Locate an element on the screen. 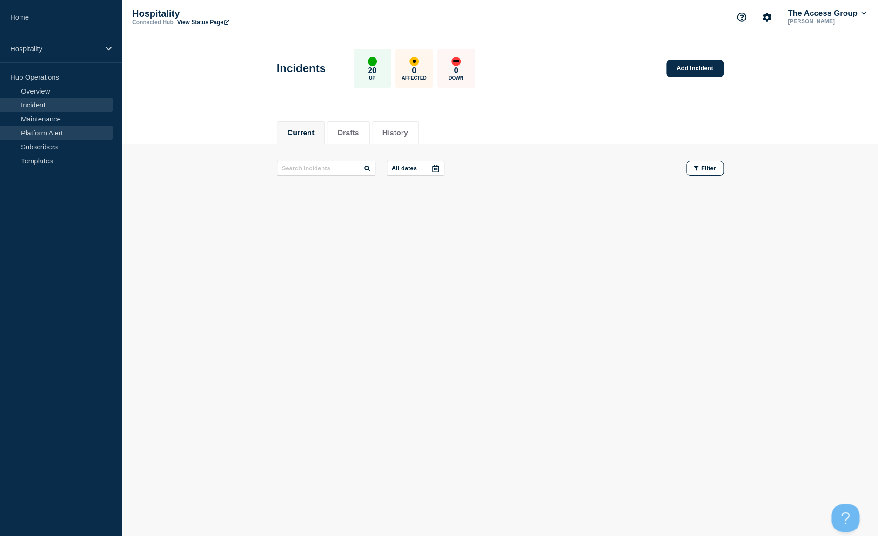  div: affected is located at coordinates (414, 61).